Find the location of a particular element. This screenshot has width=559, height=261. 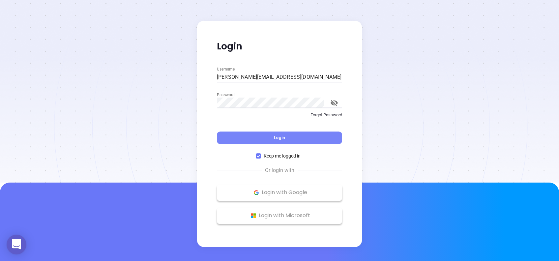

button: toggle password visibility is located at coordinates (334, 103).